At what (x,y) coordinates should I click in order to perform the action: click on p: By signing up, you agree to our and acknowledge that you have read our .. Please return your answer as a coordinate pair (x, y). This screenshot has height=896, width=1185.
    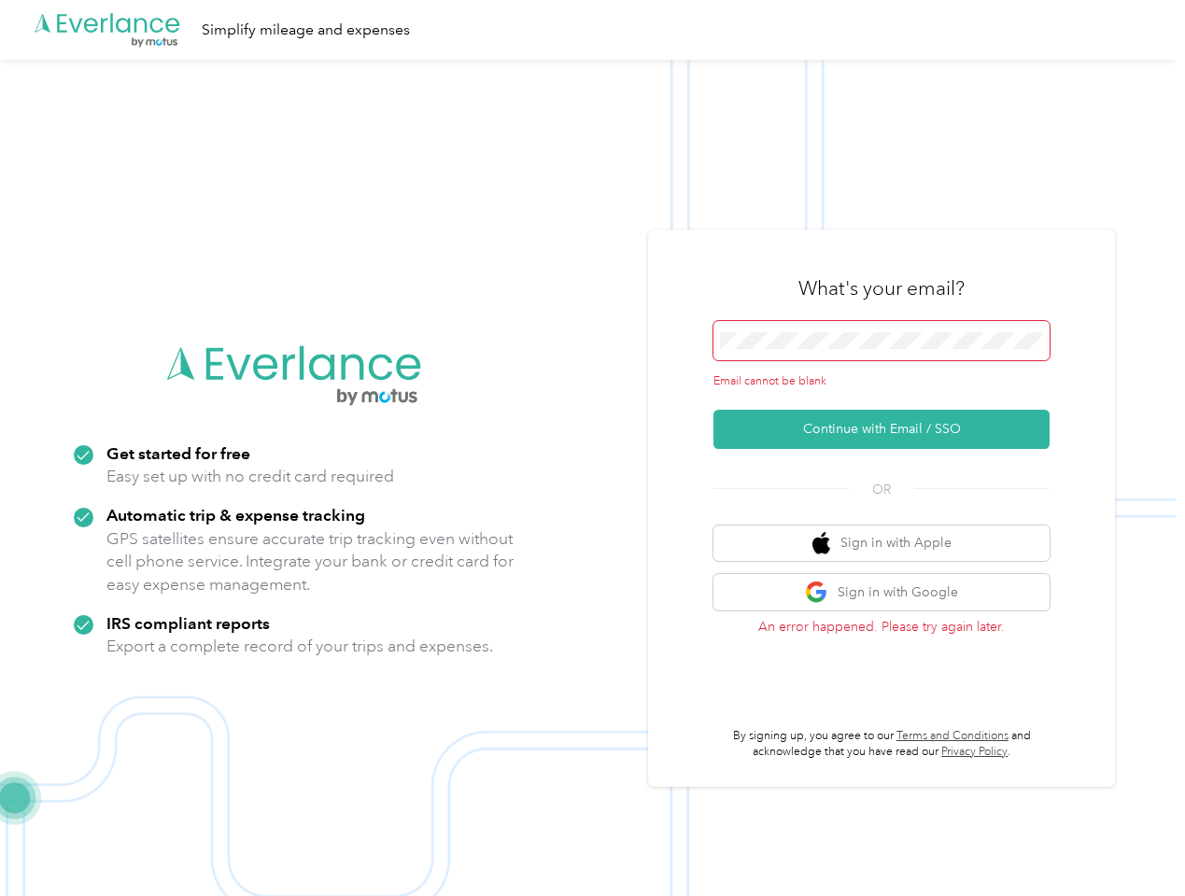
    Looking at the image, I should click on (881, 744).